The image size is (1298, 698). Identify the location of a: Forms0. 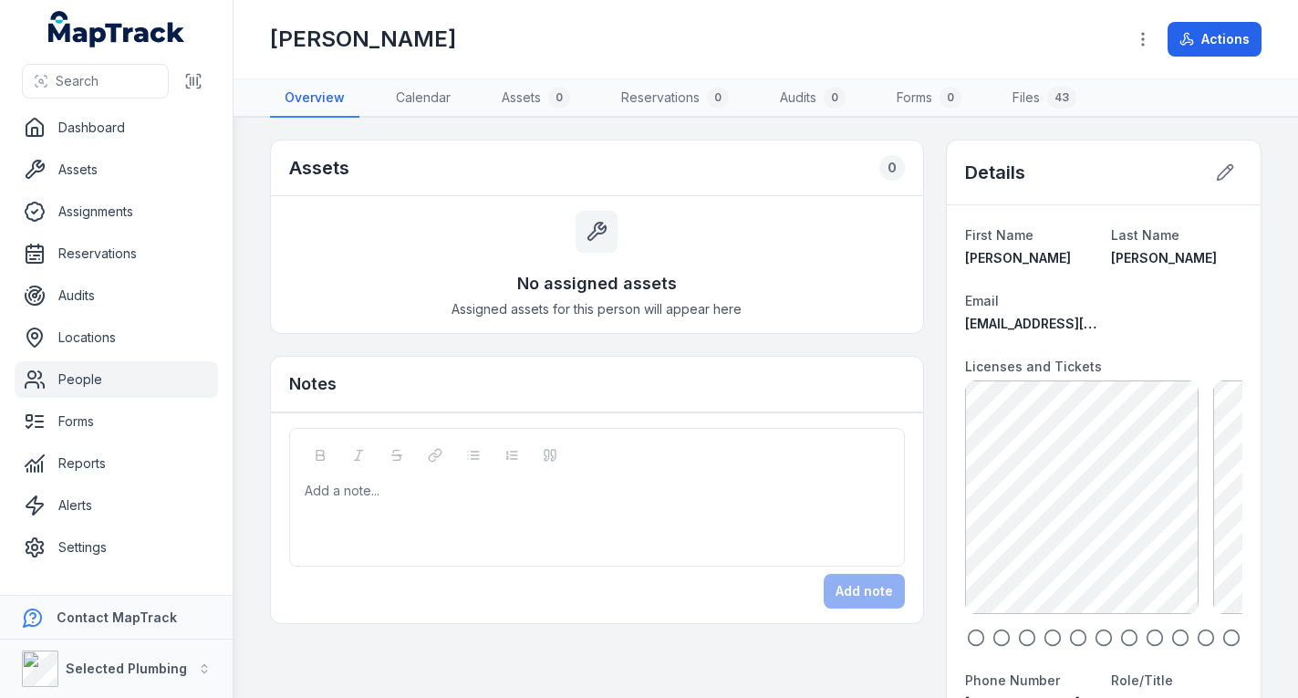
(929, 99).